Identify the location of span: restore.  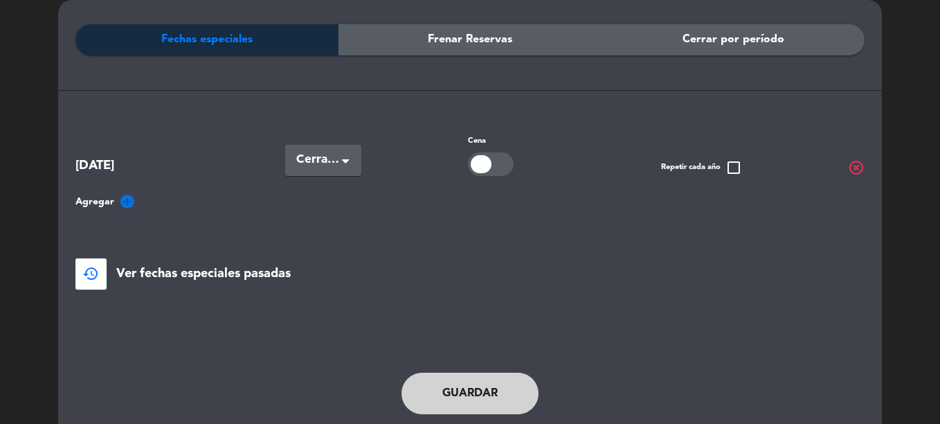
(91, 273).